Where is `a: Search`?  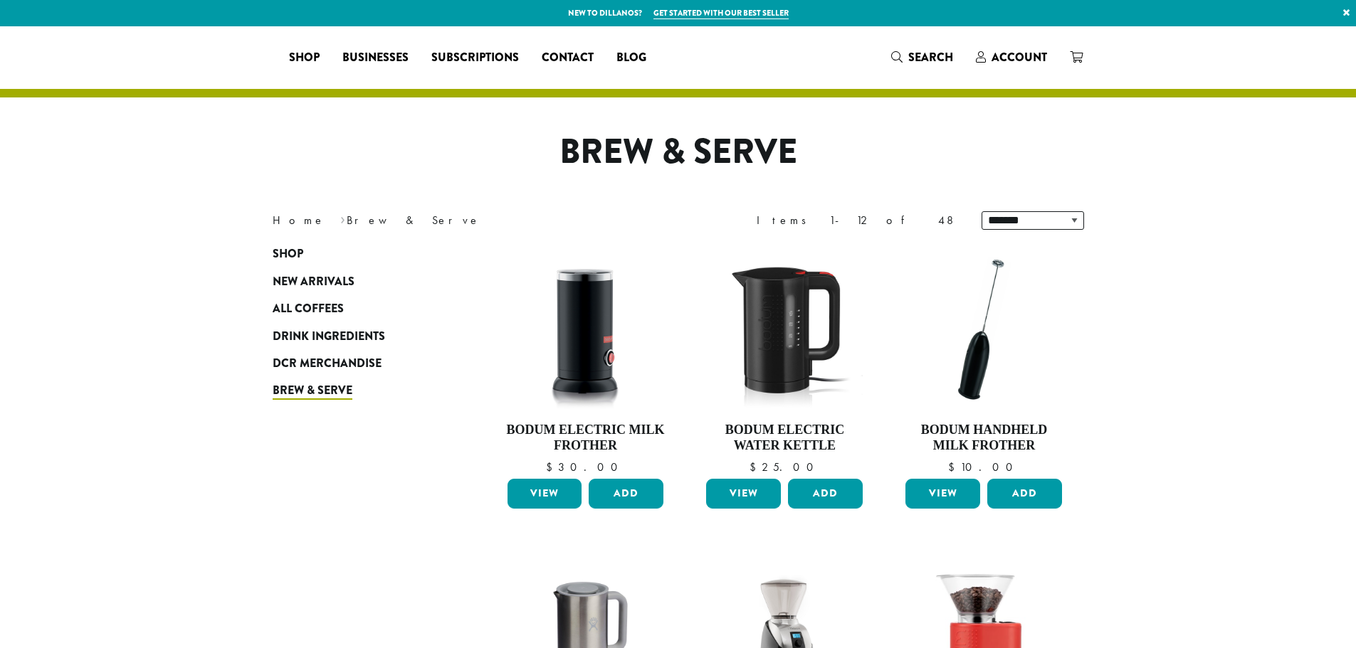
a: Search is located at coordinates (922, 57).